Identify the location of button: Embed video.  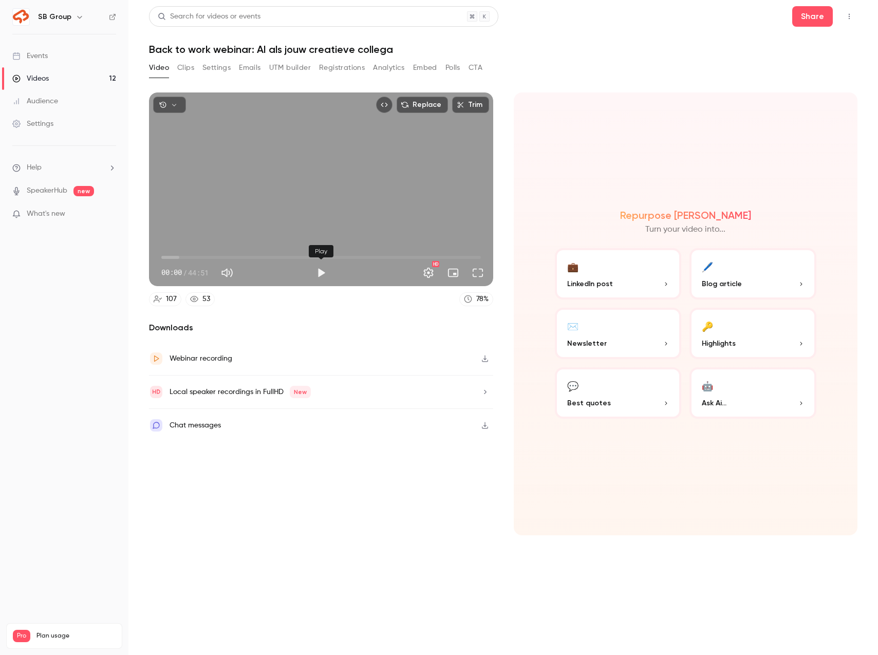
(384, 105).